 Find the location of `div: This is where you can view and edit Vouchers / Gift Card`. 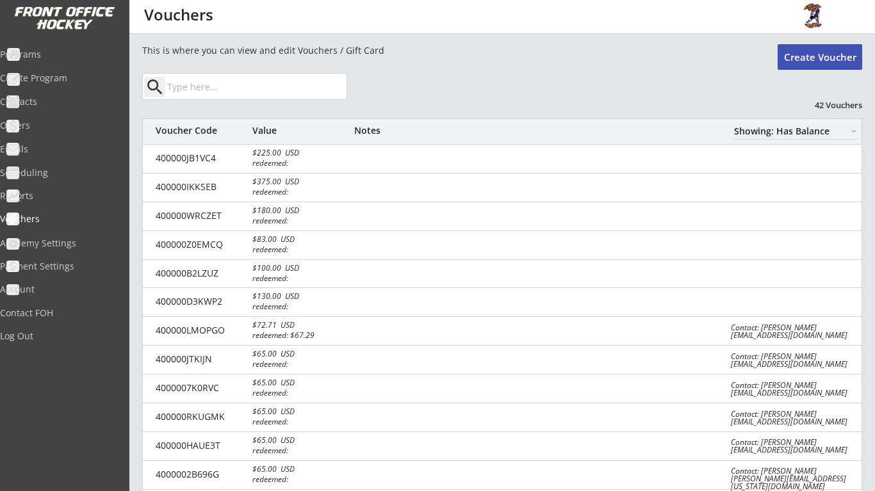

div: This is where you can view and edit Vouchers / Gift Card is located at coordinates (460, 51).